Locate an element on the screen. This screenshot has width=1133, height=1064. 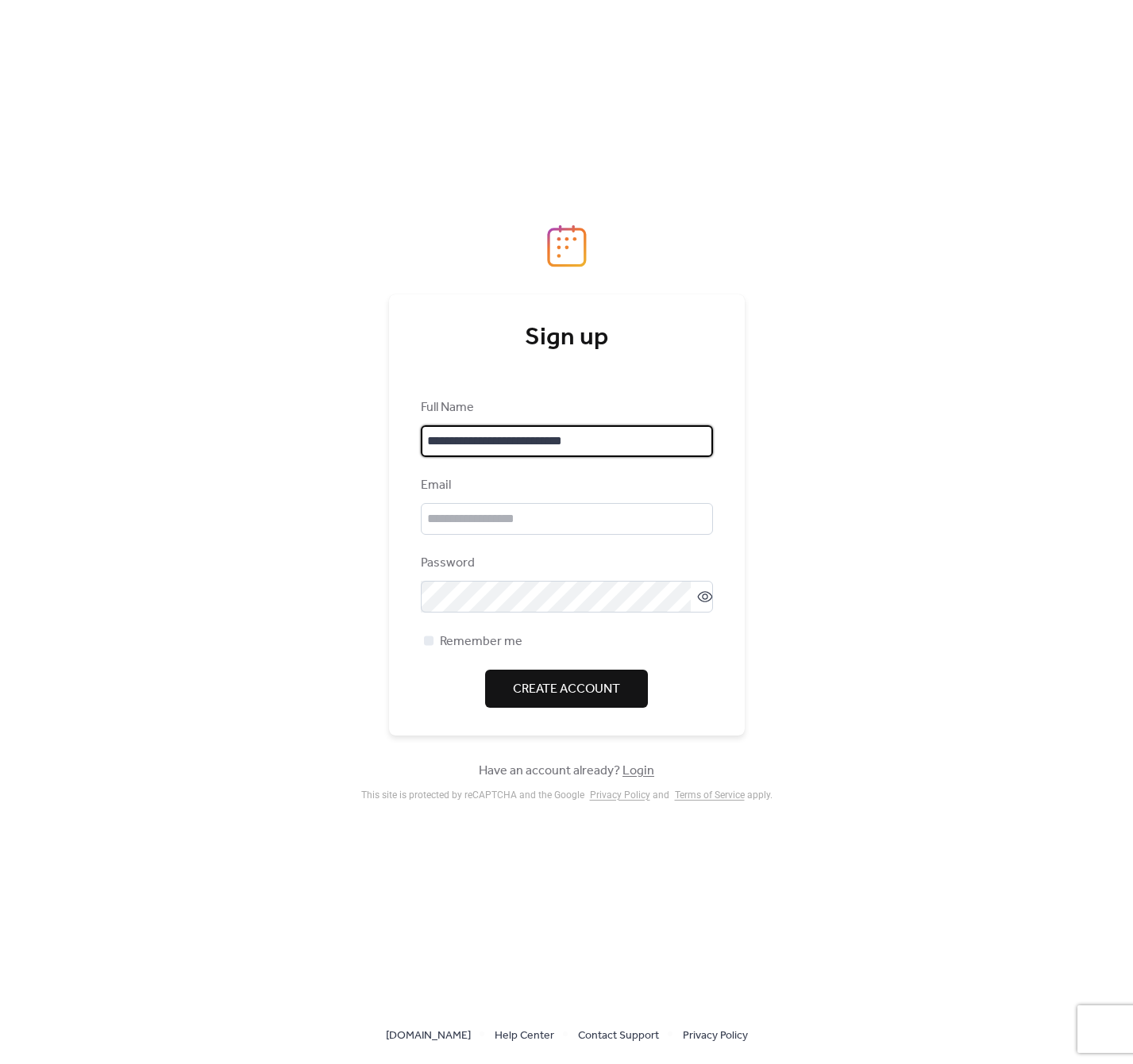
a: Help Center is located at coordinates (524, 1035).